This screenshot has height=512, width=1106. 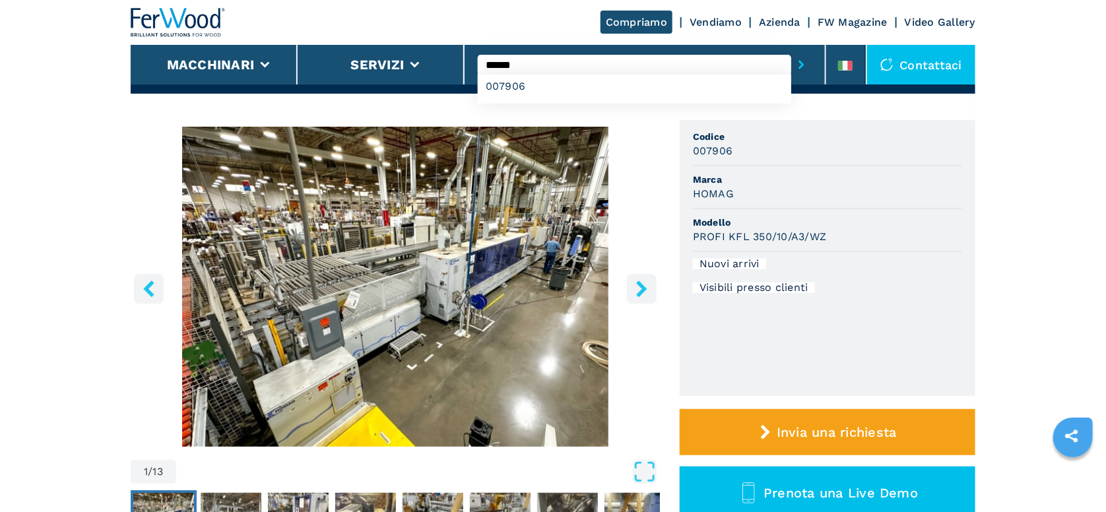 I want to click on a: sharethis, so click(x=1072, y=436).